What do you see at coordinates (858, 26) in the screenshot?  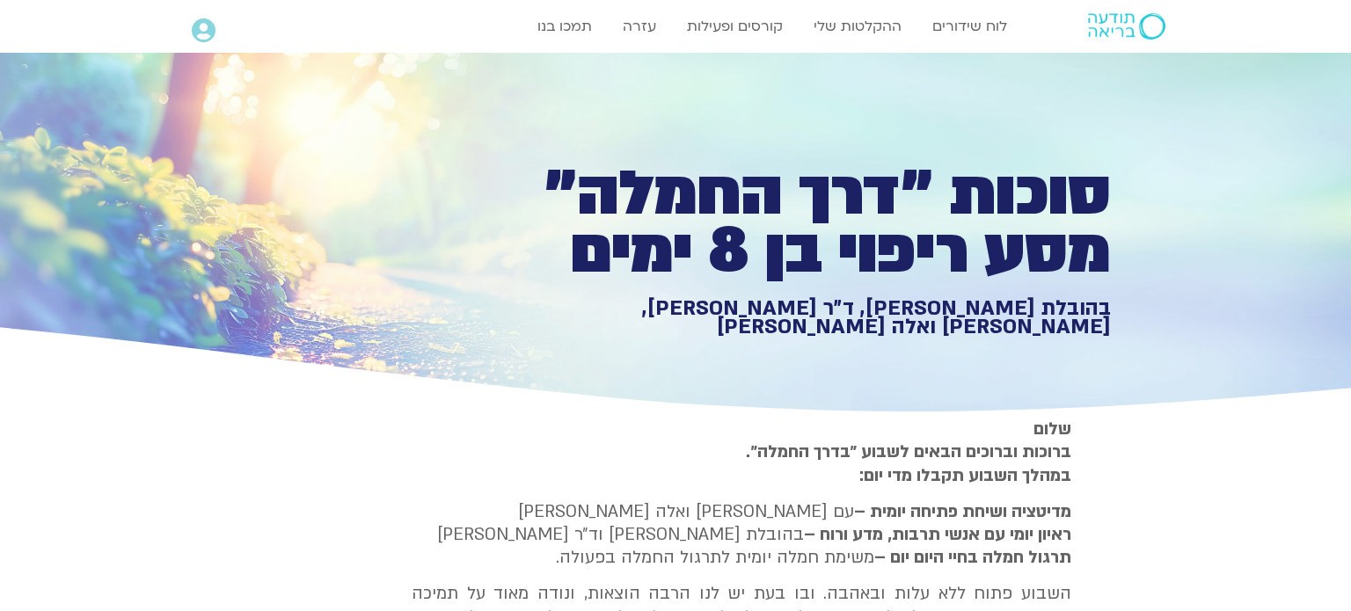 I see `a: ההקלטות שלי` at bounding box center [858, 26].